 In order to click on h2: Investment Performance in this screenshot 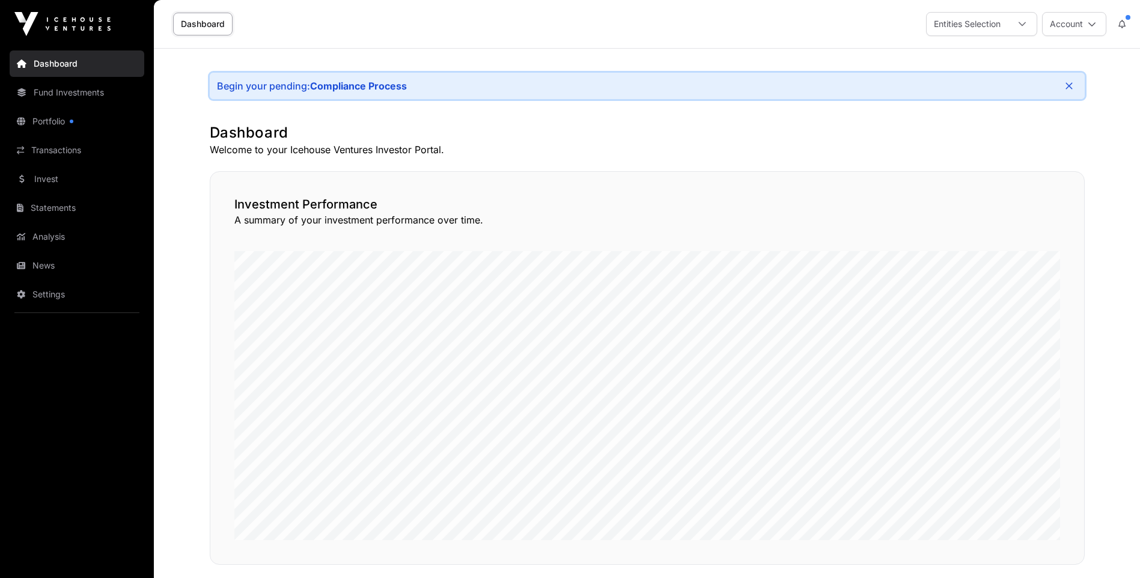, I will do `click(647, 204)`.